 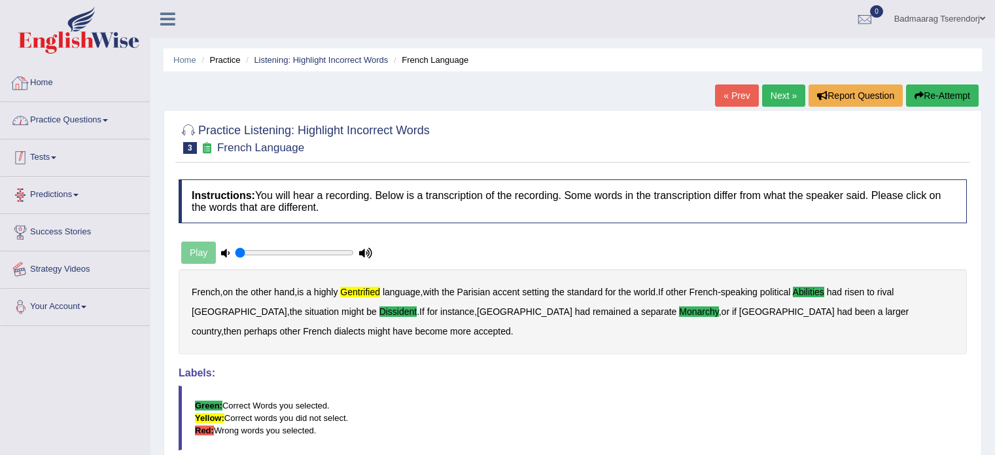 I want to click on li: Practice, so click(x=219, y=60).